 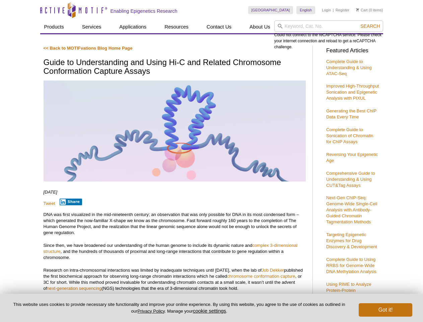 I want to click on p: This website uses cookies to provide necessary site functionality and improve your online experie..., so click(x=179, y=308).